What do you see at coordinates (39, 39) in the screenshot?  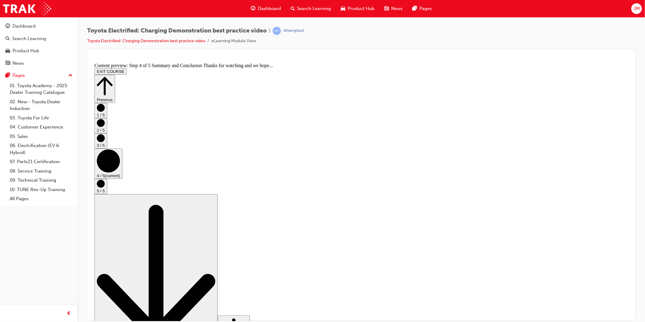 I see `a: Search Learning` at bounding box center [39, 39].